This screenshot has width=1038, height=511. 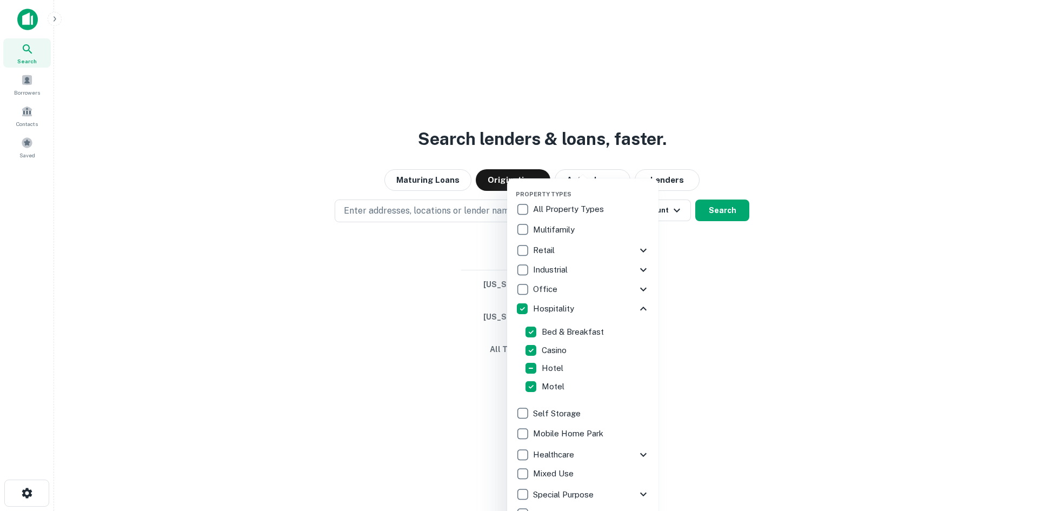 What do you see at coordinates (543, 194) in the screenshot?
I see `span: Property Types` at bounding box center [543, 194].